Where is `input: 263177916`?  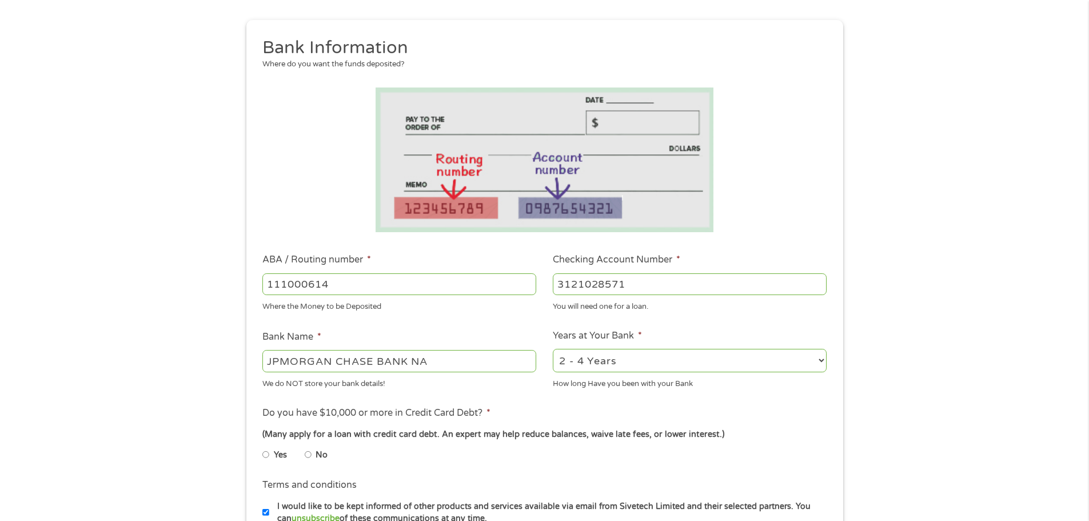 input: 263177916 is located at coordinates (399, 284).